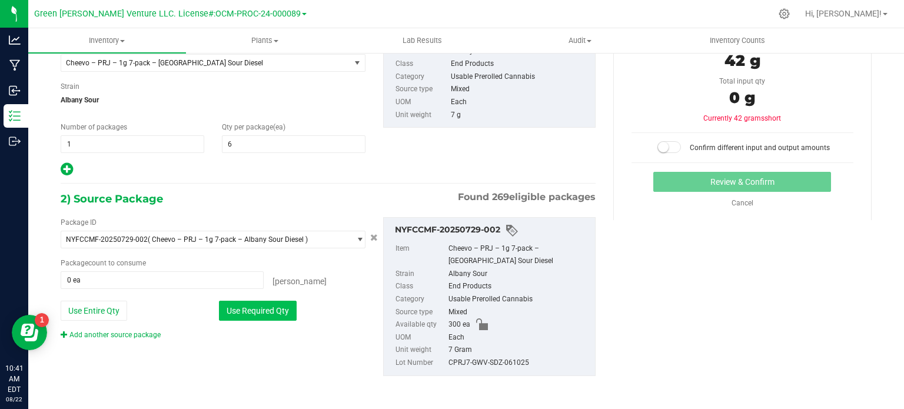  What do you see at coordinates (738, 41) in the screenshot?
I see `span: Inventory Counts` at bounding box center [738, 41].